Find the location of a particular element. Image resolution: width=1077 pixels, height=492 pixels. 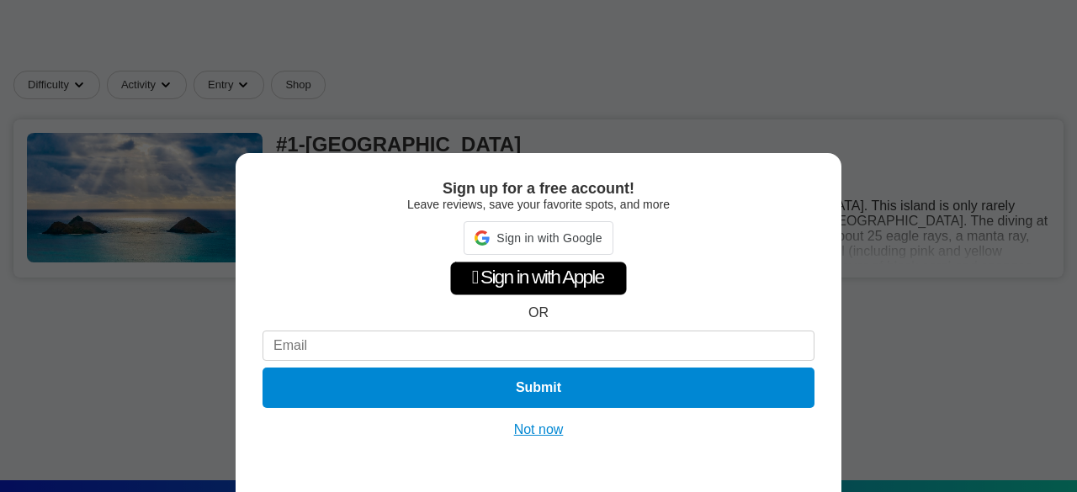

div: Sign in with Apple is located at coordinates (538, 278).